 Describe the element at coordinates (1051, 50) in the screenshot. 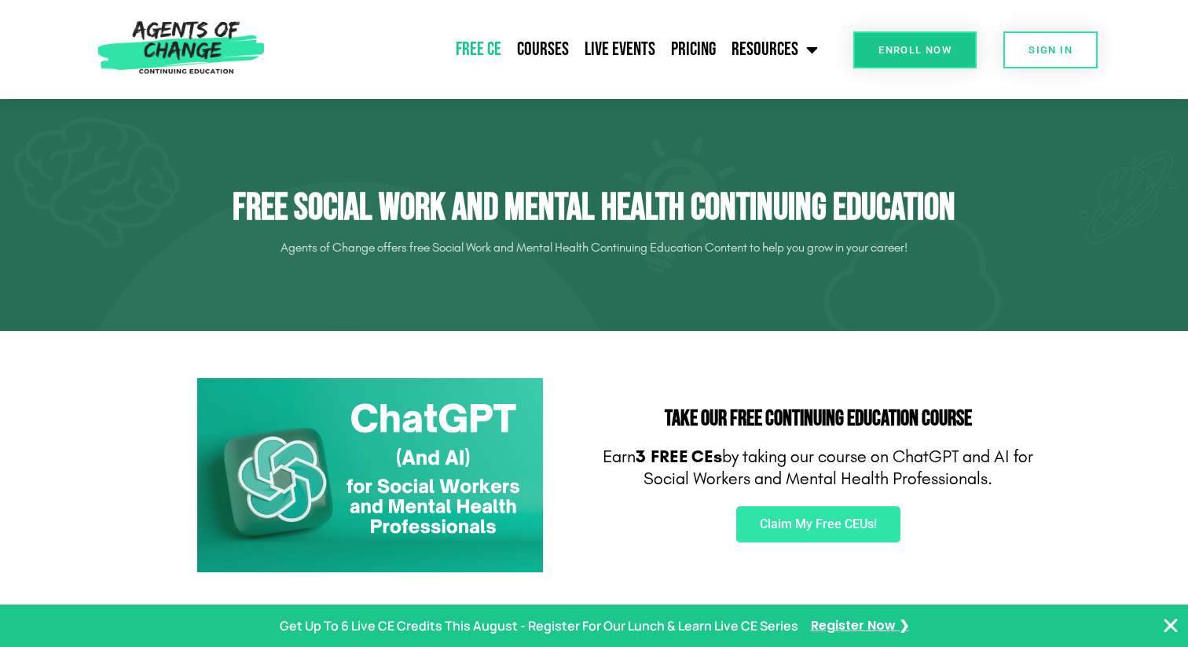

I see `span: SIGN IN` at that location.